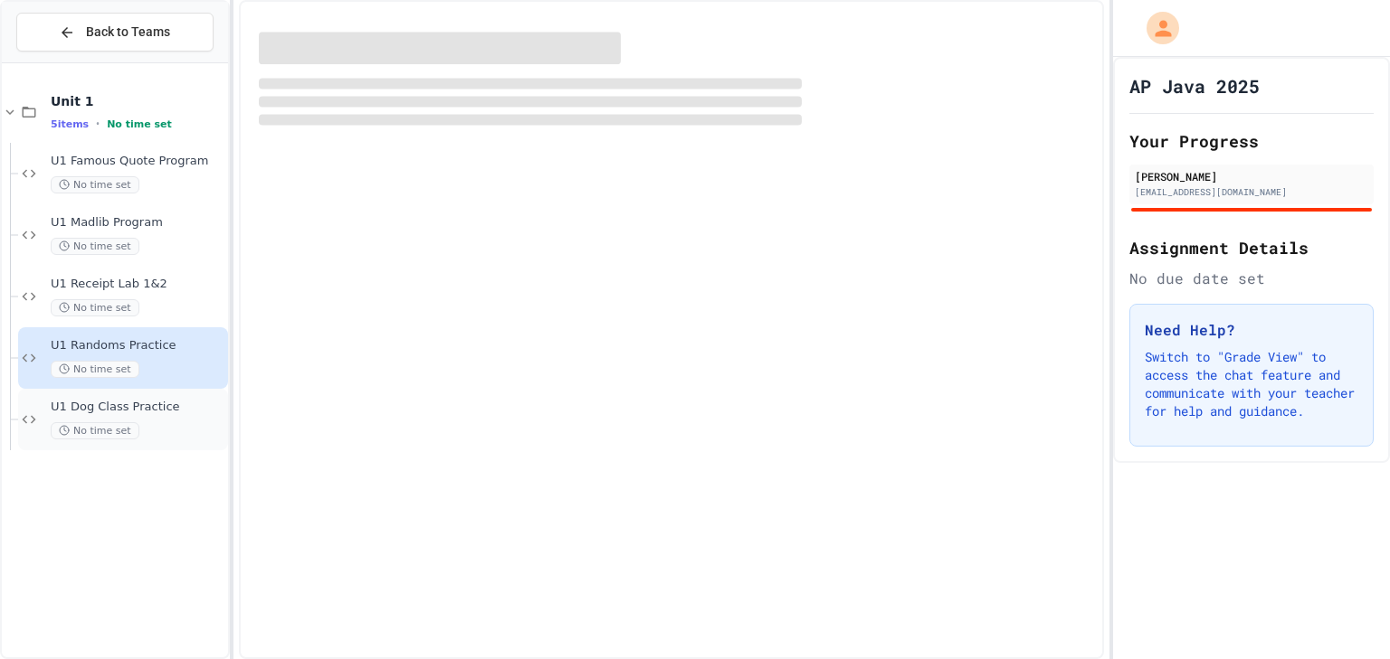 This screenshot has width=1390, height=659. Describe the element at coordinates (1251, 330) in the screenshot. I see `h3: Need Help?` at that location.